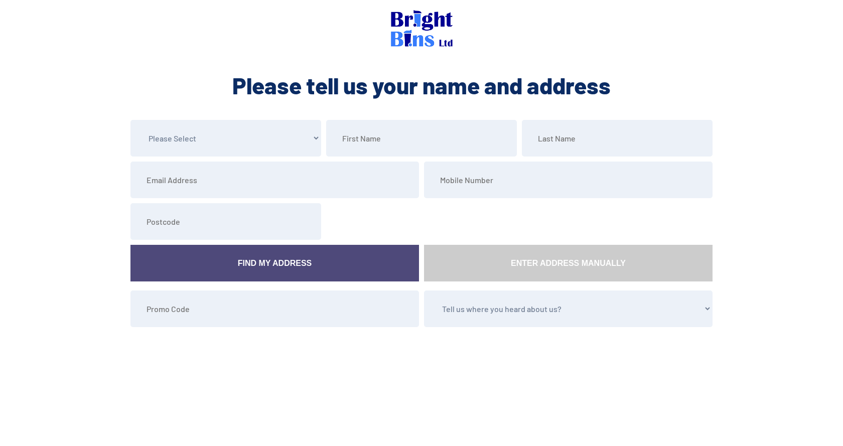  What do you see at coordinates (422, 85) in the screenshot?
I see `h2: Please tell us your name and address` at bounding box center [422, 85].